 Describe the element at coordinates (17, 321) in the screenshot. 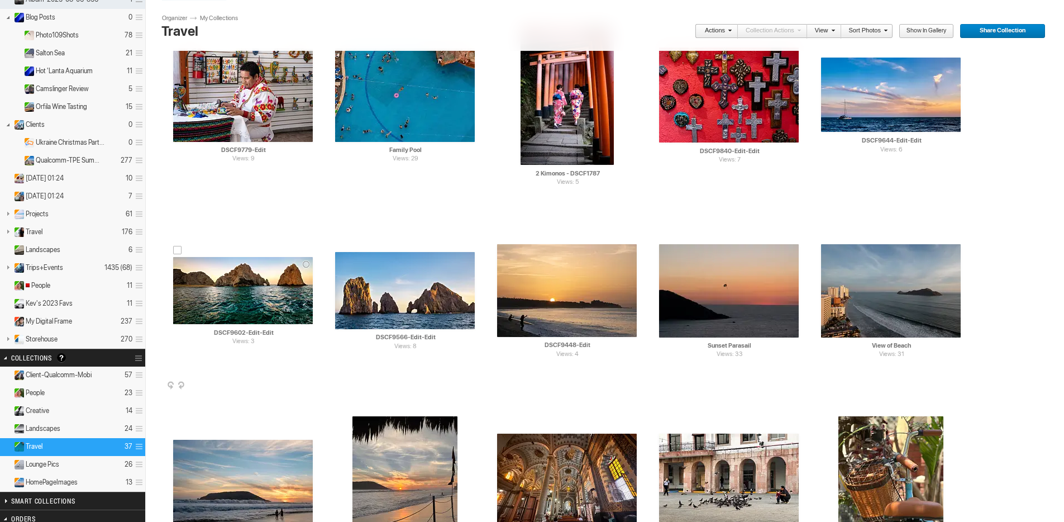

I see `ins: Private Album` at that location.